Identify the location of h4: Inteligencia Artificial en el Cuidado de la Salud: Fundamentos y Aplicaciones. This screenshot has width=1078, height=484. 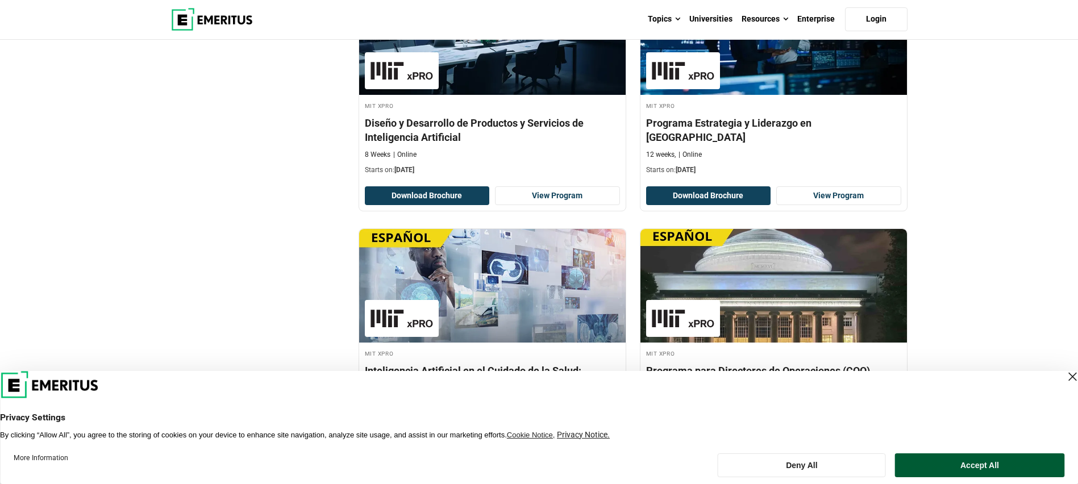
(492, 378).